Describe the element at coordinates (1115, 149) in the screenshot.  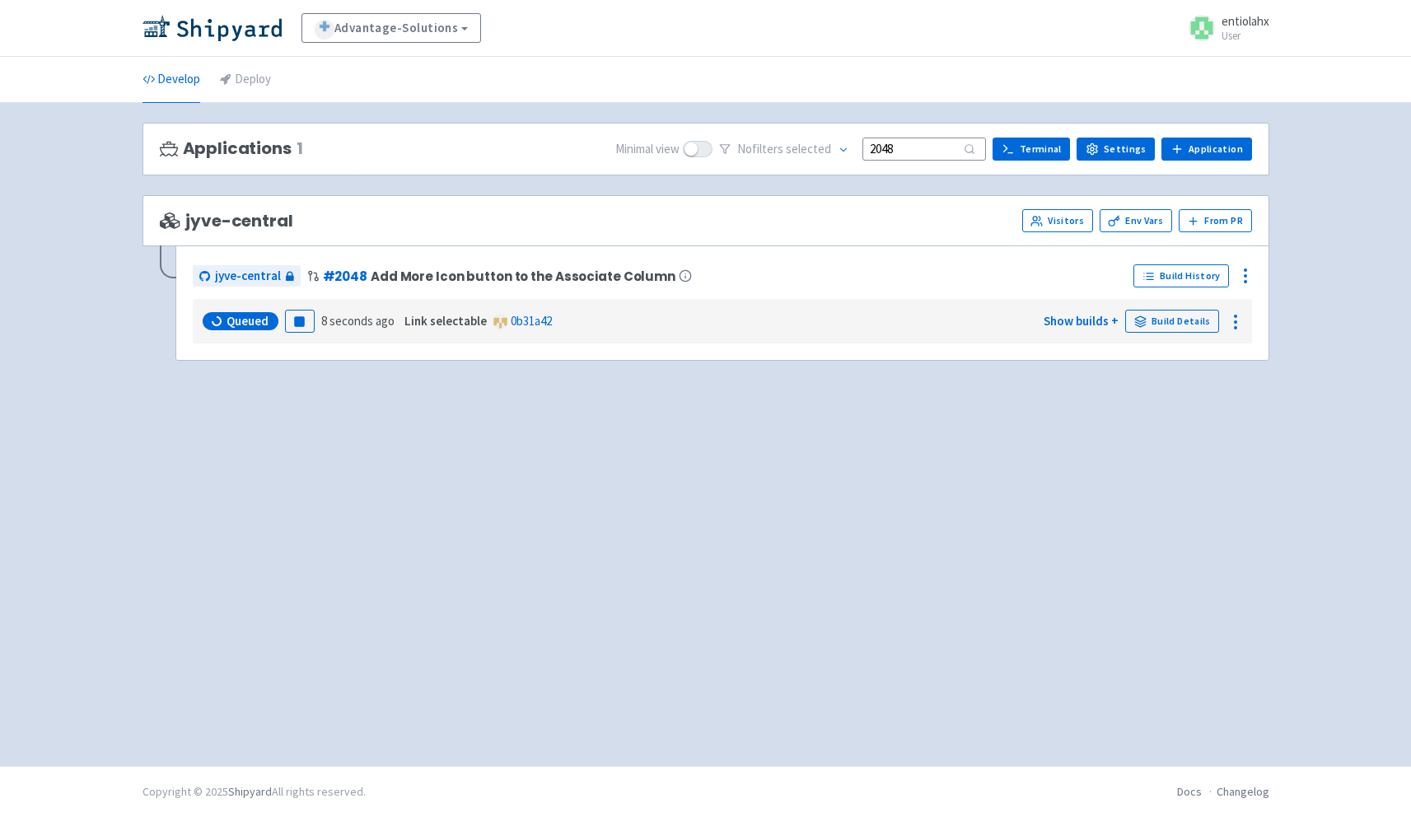
I see `a: Settings` at that location.